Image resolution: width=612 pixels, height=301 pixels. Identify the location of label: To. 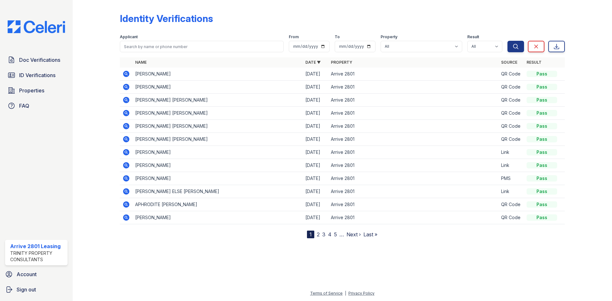
(337, 37).